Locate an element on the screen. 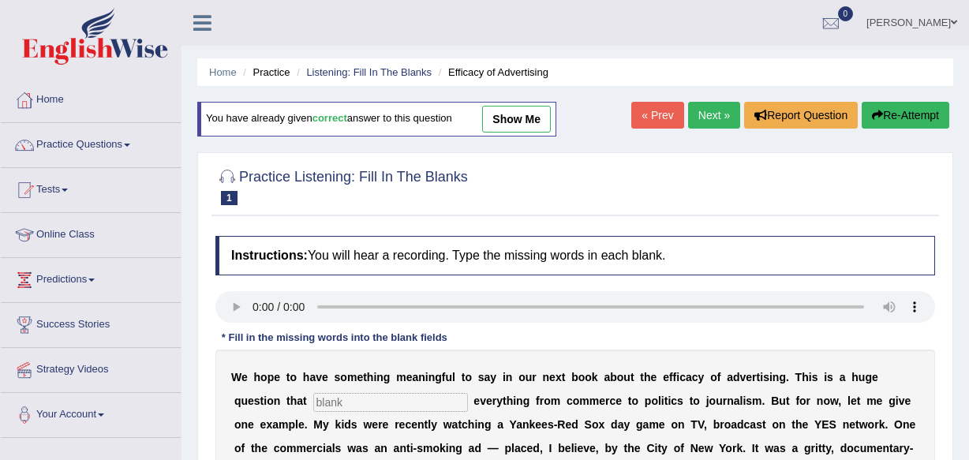 The width and height of the screenshot is (969, 460). b: v is located at coordinates (319, 377).